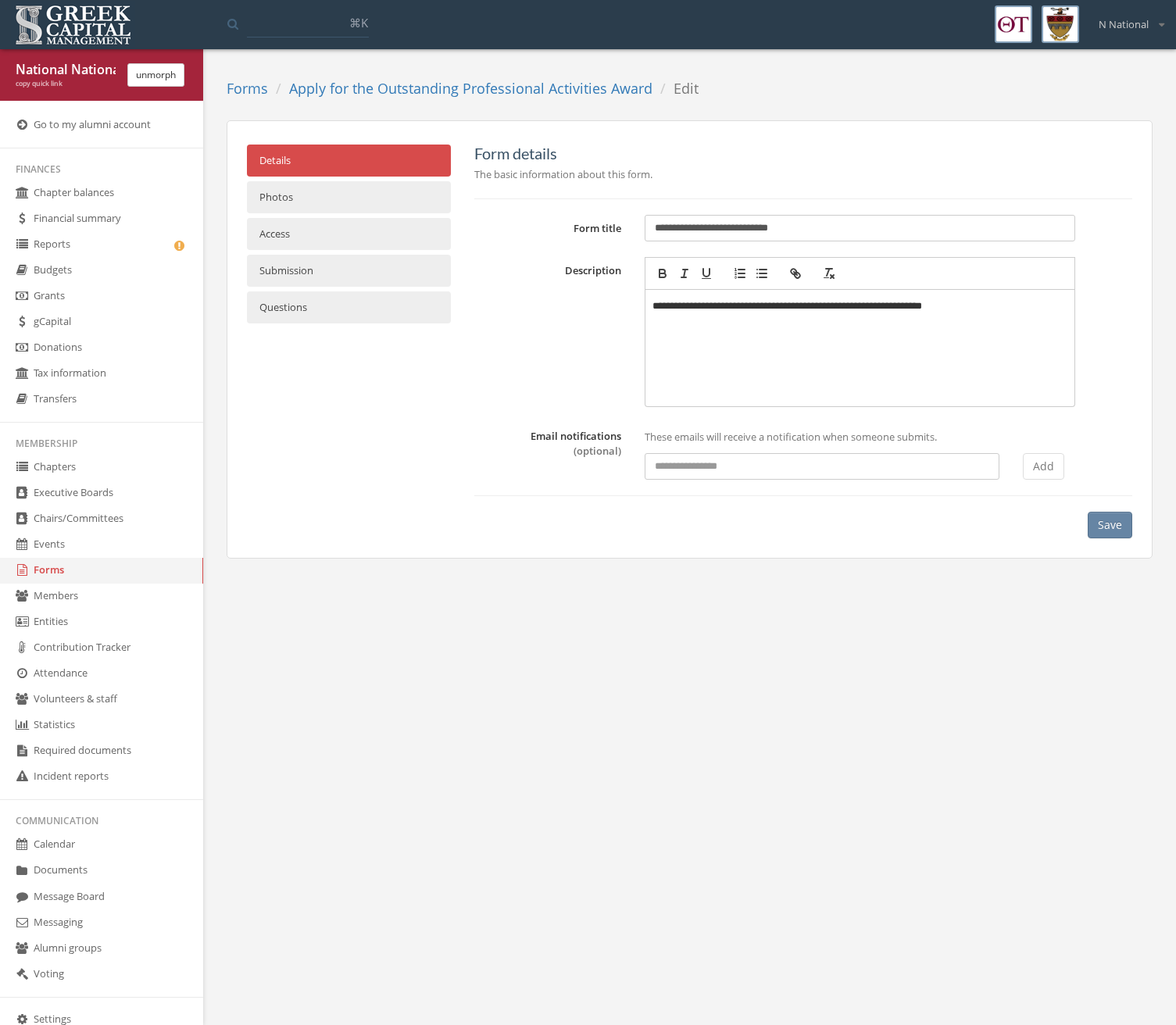 This screenshot has height=1025, width=1176. Describe the element at coordinates (1126, 19) in the screenshot. I see `div: N National` at that location.